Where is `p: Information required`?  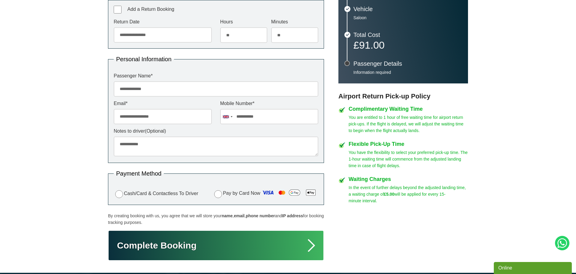
p: Information required is located at coordinates (408, 72).